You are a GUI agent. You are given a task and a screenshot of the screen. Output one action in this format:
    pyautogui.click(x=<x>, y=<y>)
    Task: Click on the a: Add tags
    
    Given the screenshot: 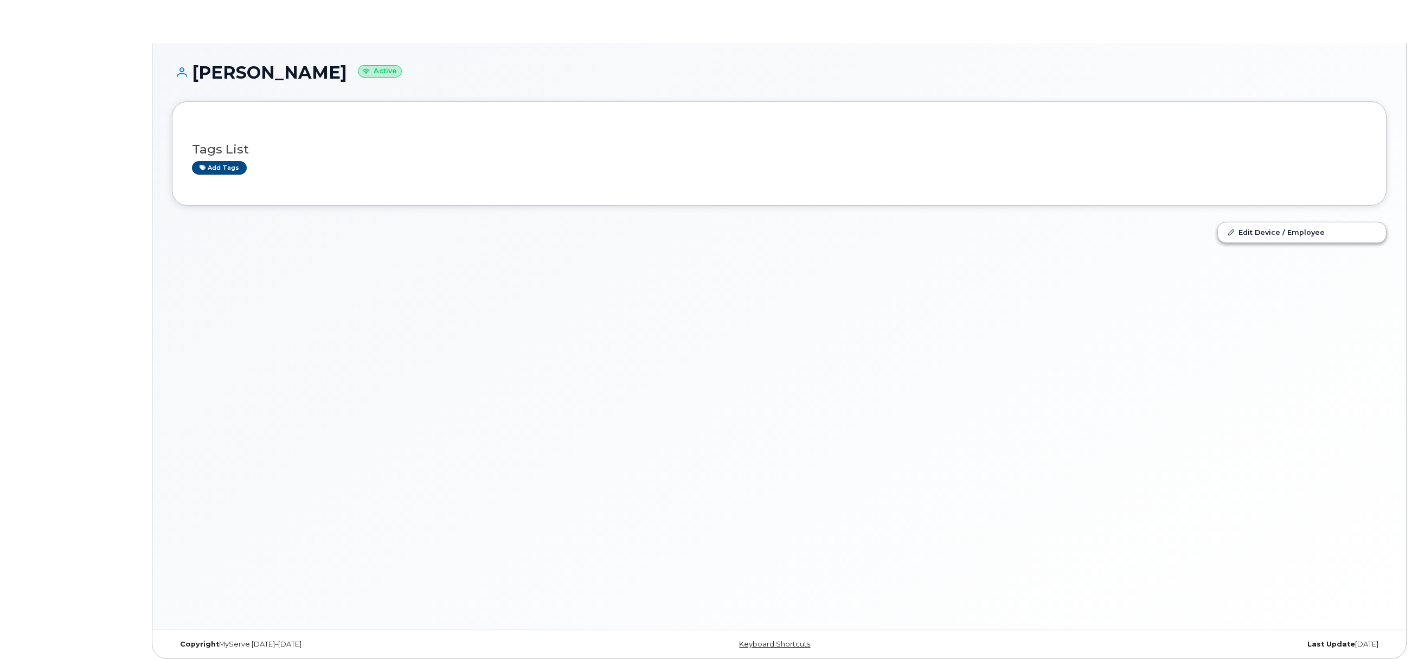 What is the action you would take?
    pyautogui.click(x=219, y=168)
    